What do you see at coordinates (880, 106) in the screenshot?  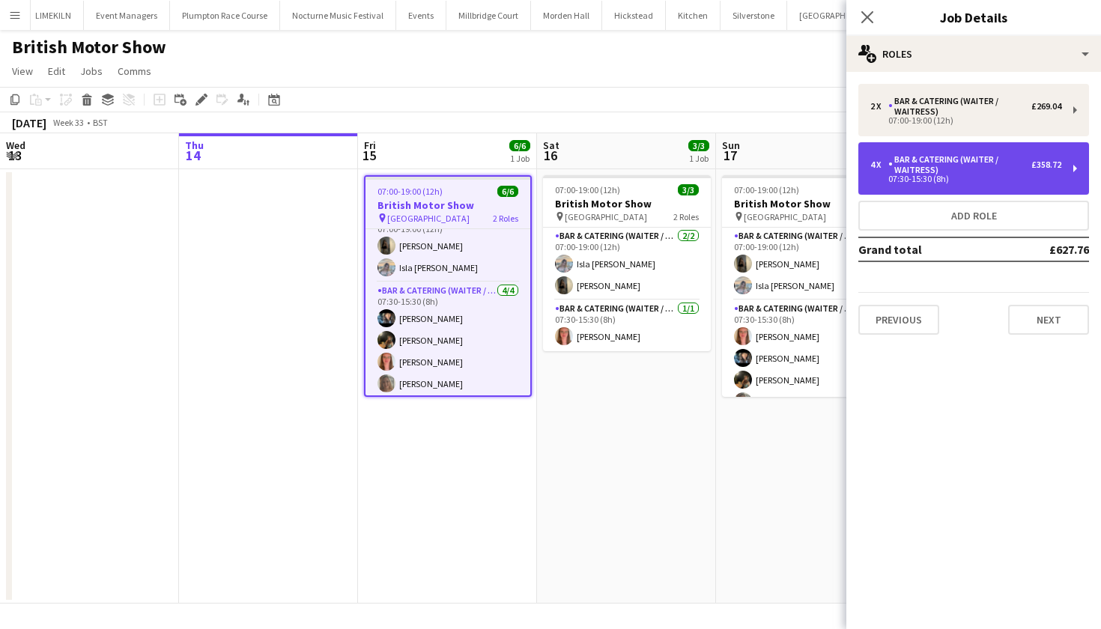 I see `div: 2 x` at bounding box center [880, 106].